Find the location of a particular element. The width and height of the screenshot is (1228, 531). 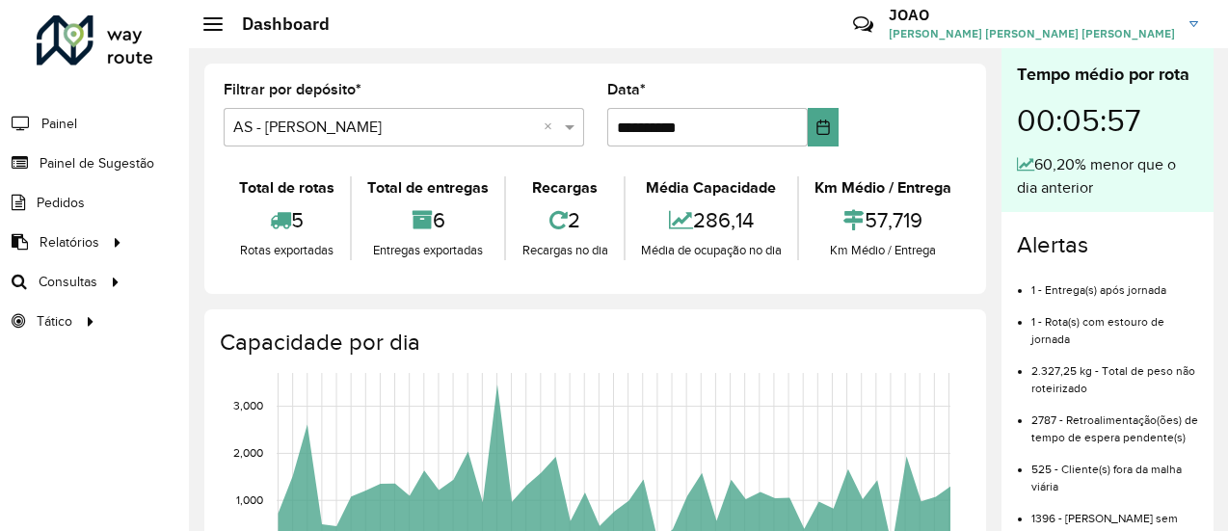

span: Tático is located at coordinates (54, 321).